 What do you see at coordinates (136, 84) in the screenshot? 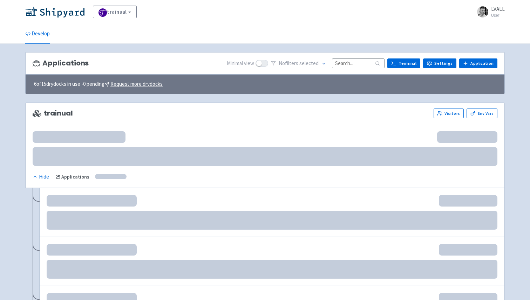
I see `u: Request more drydocks` at bounding box center [136, 84].